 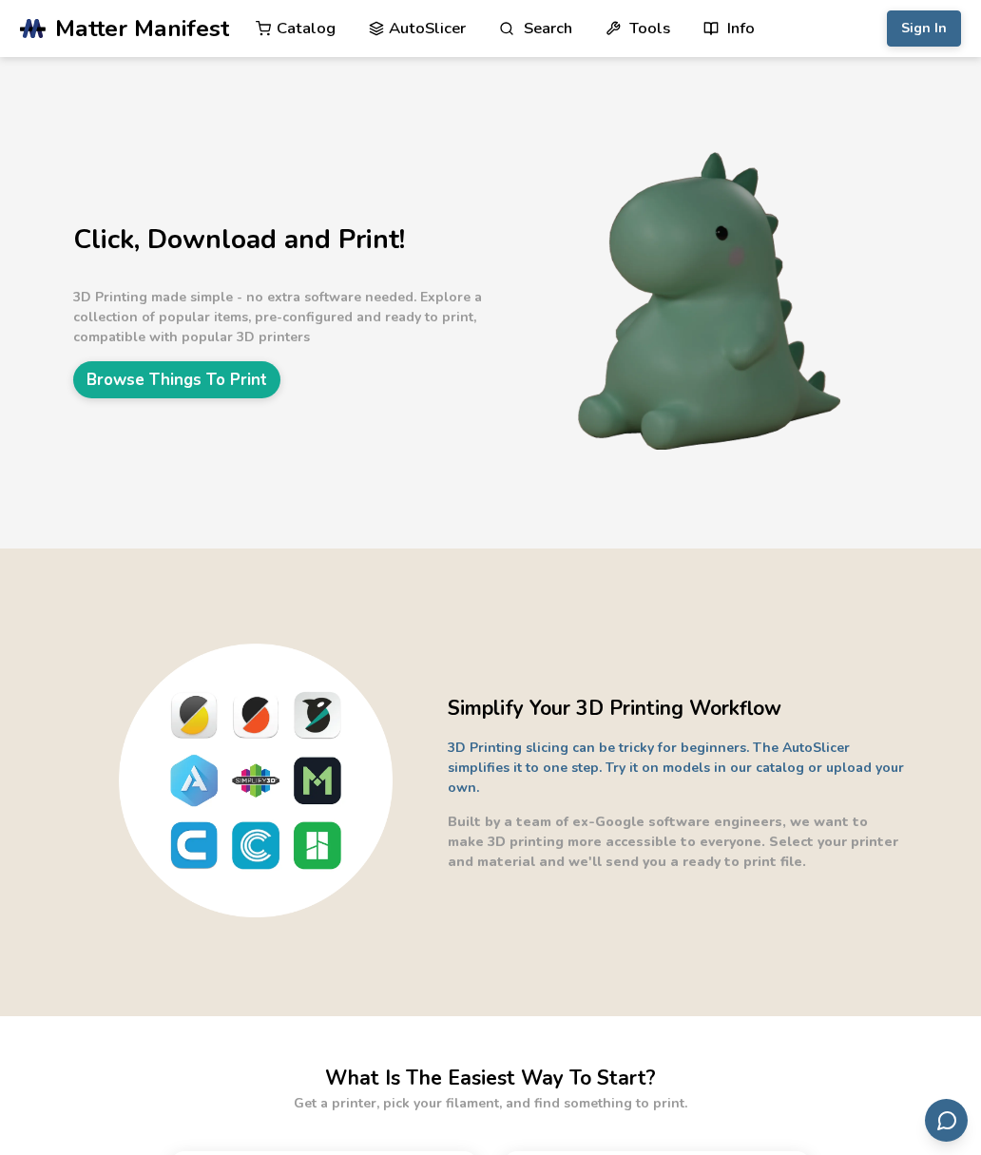 What do you see at coordinates (287, 317) in the screenshot?
I see `p: 3D Printing made simple - no extra software needed. Explore a collection of popular items, pre-co...` at bounding box center [287, 317].